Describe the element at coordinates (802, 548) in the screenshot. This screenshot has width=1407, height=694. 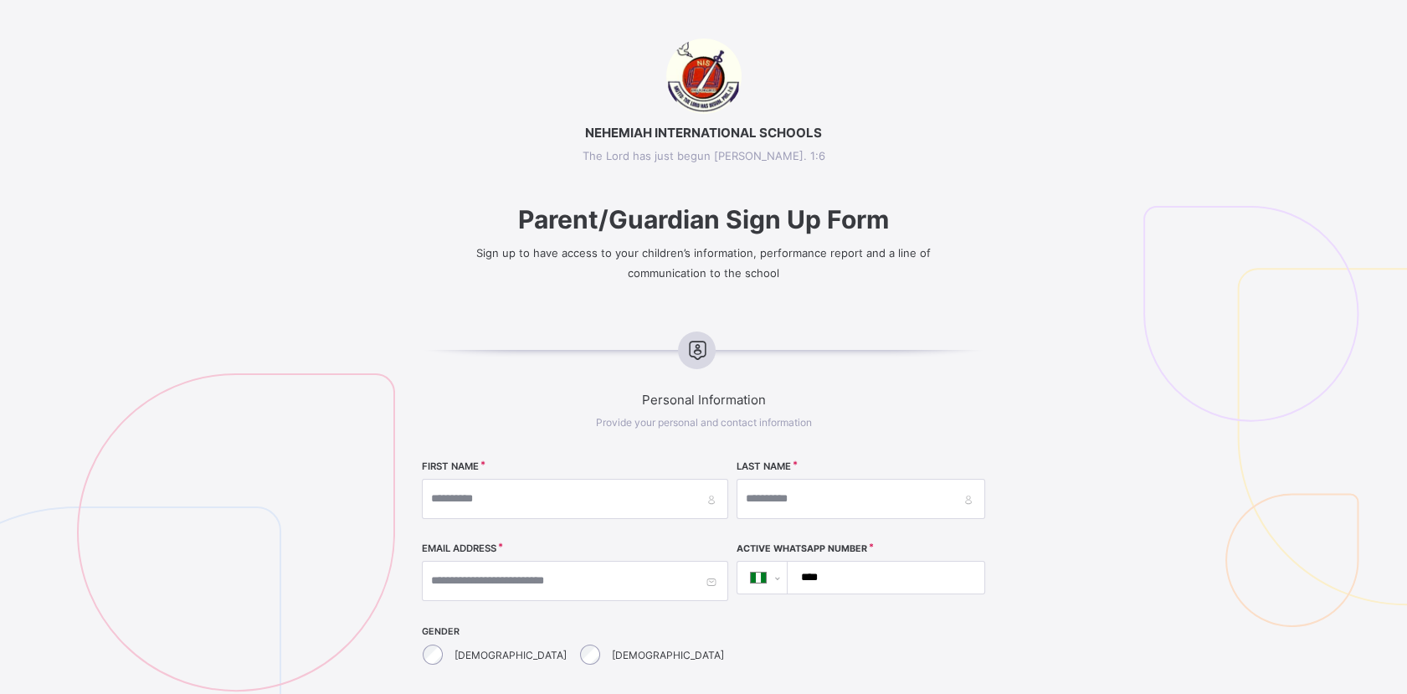
I see `label: Active WhatsApp Number` at that location.